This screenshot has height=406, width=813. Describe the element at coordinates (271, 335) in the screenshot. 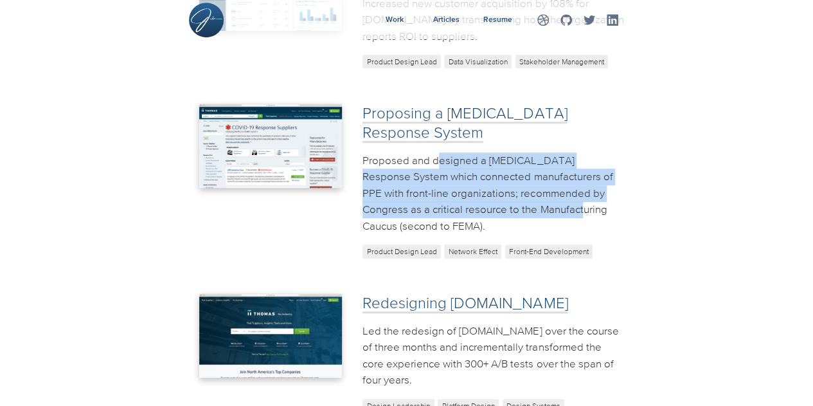

I see `img: Redesigning Thomasnet.com` at that location.